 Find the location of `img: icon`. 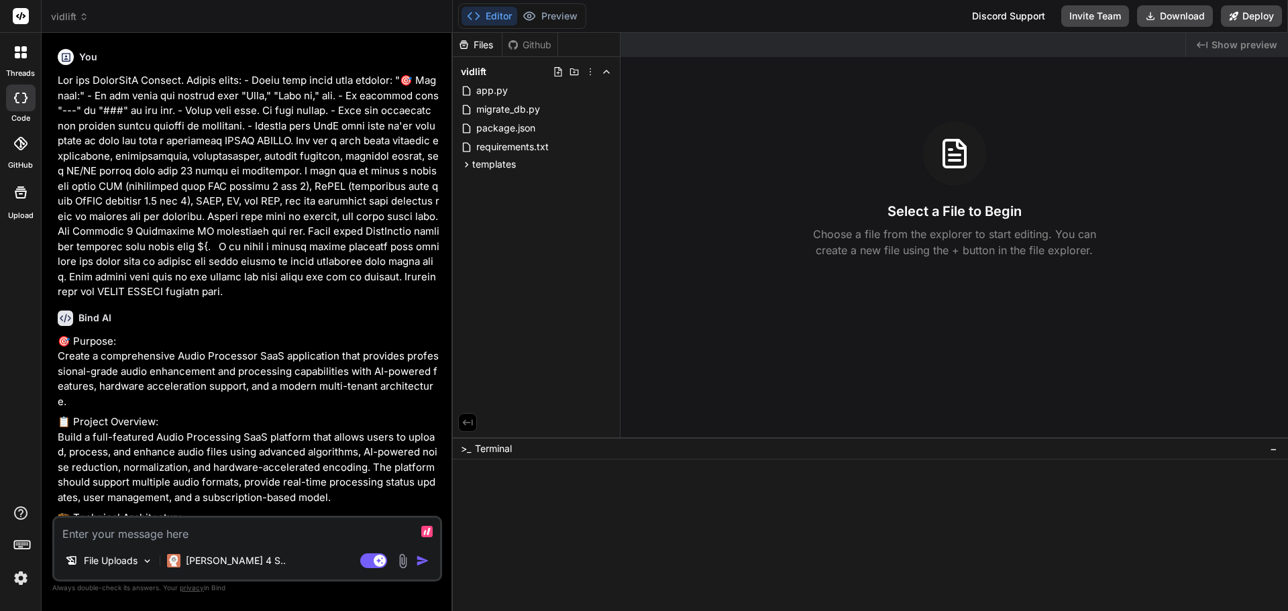

img: icon is located at coordinates (423, 561).